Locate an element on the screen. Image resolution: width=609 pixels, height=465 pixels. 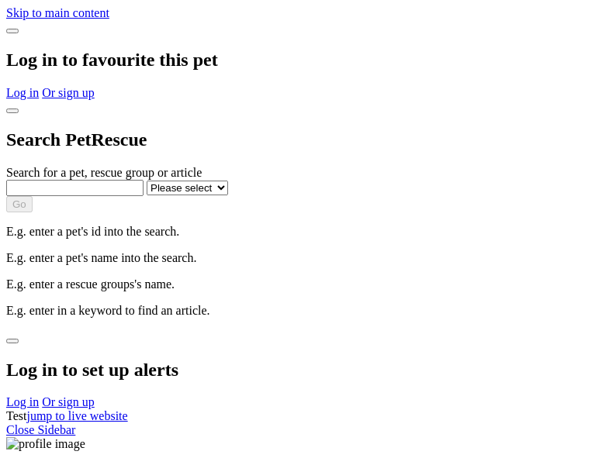
a: Close Sidebar is located at coordinates (40, 430).